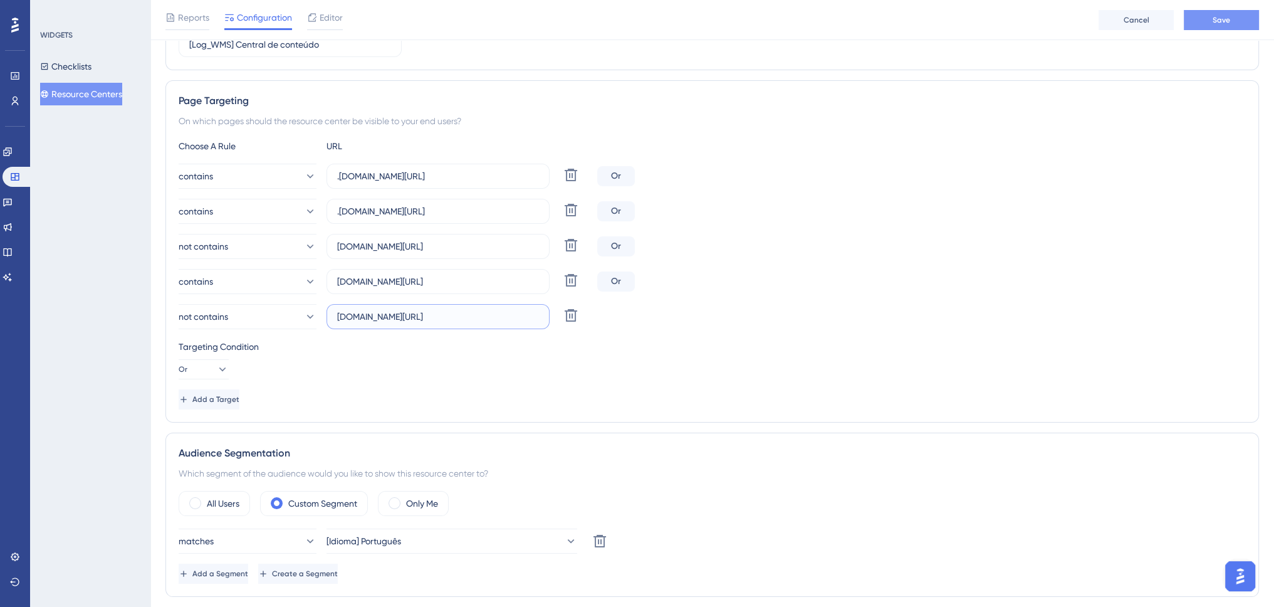 The height and width of the screenshot is (607, 1274). I want to click on div: Which segment of the audience would you like to show this resource center to?, so click(712, 473).